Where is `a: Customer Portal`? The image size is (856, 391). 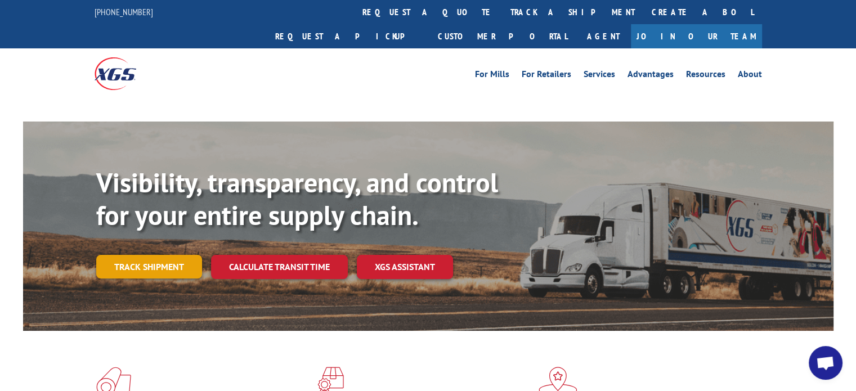
a: Customer Portal is located at coordinates (503, 36).